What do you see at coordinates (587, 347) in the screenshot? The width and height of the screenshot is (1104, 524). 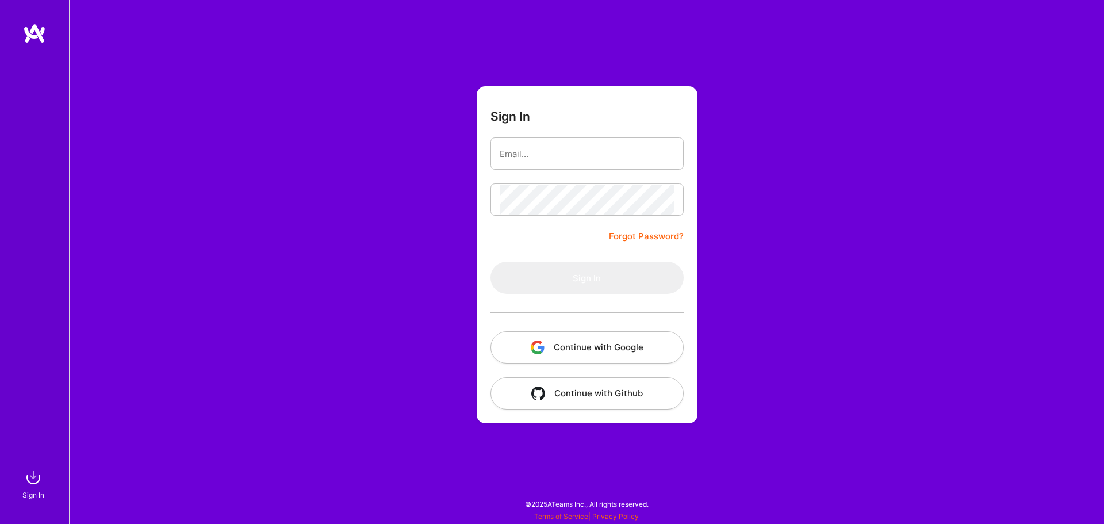 I see `button: Continue with Google` at bounding box center [587, 347].